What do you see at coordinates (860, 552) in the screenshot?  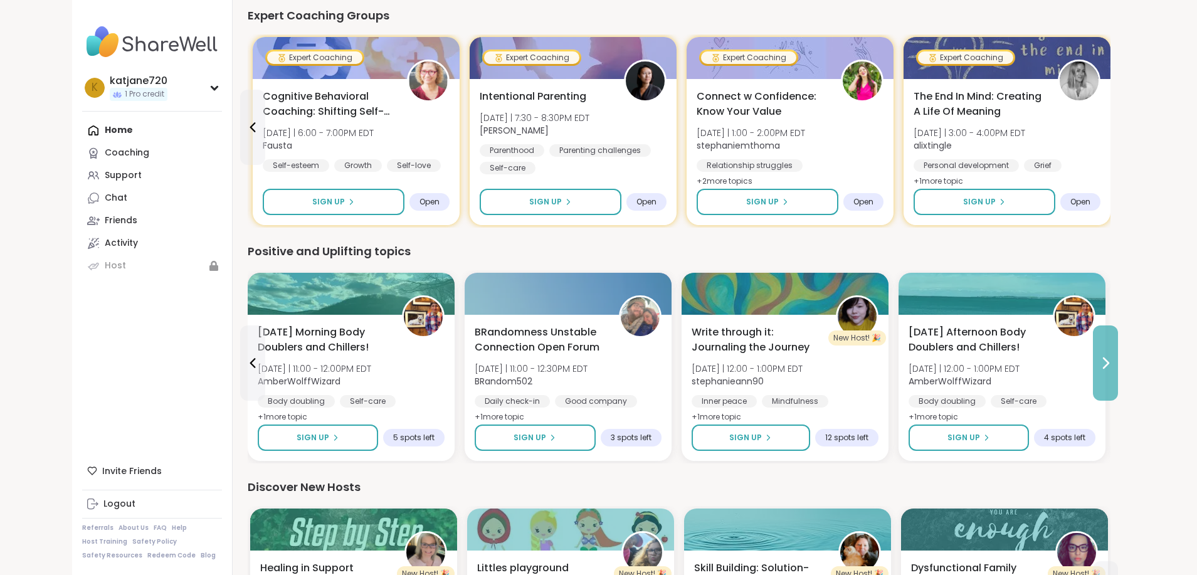 I see `img: LuAnn` at bounding box center [860, 552].